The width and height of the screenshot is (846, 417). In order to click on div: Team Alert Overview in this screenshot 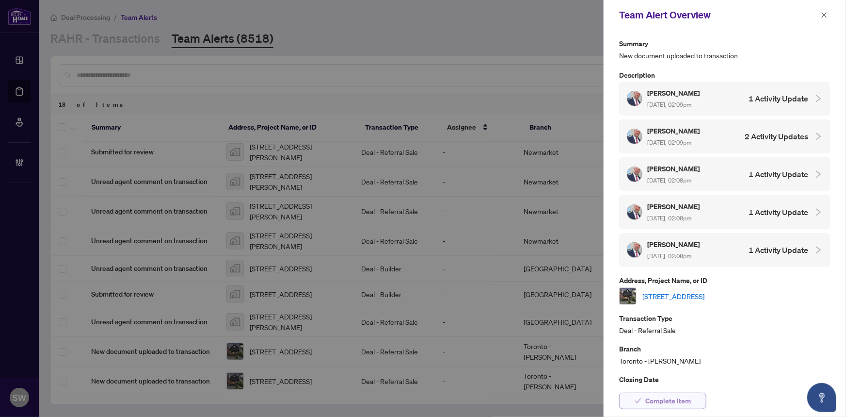, I will do `click(719, 15)`.